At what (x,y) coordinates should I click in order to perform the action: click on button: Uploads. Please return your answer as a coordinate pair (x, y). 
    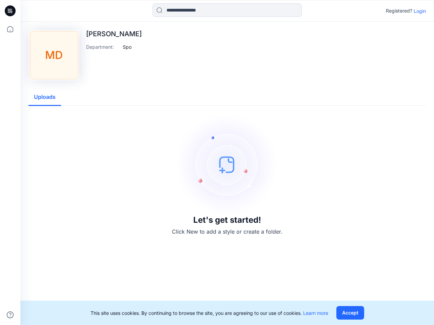
    Looking at the image, I should click on (45, 97).